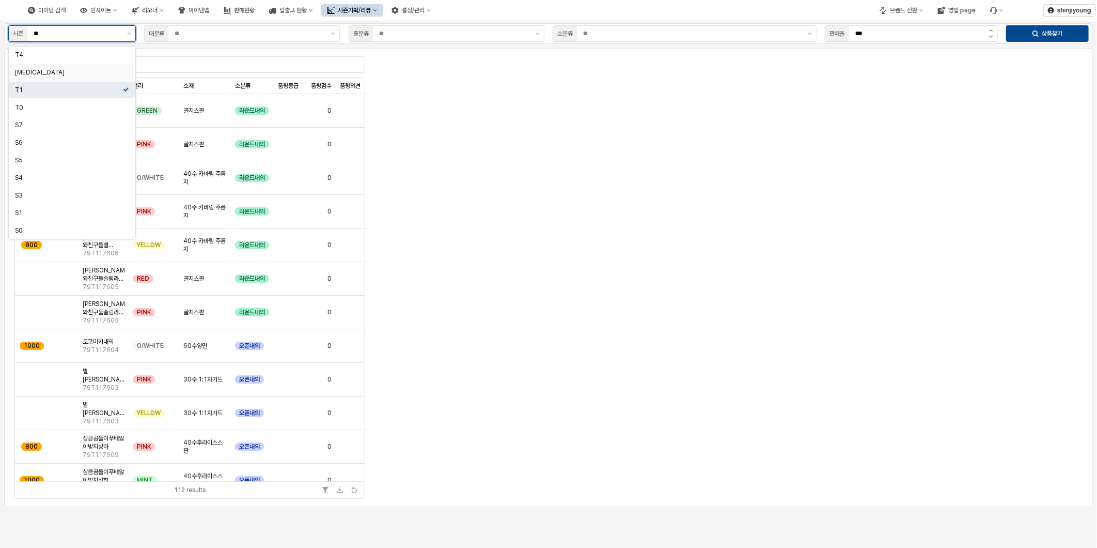 The height and width of the screenshot is (548, 1097). What do you see at coordinates (350, 86) in the screenshot?
I see `span: 품평의견` at bounding box center [350, 86].